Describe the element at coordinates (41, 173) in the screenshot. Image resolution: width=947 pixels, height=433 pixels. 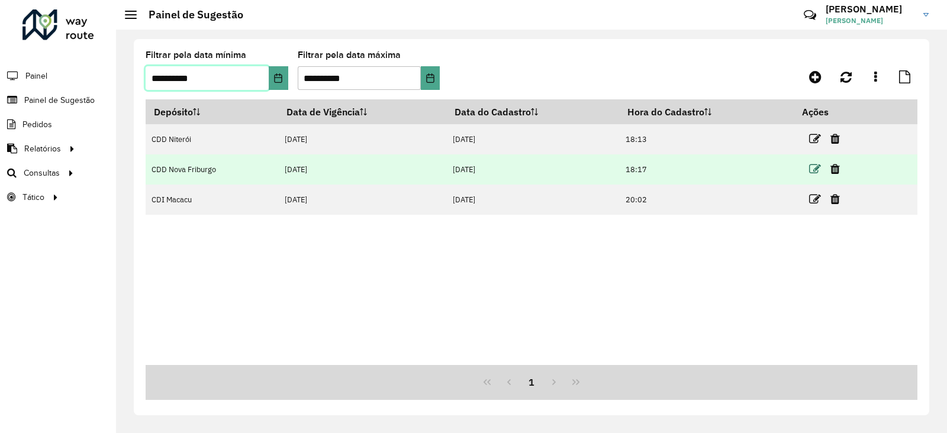
I see `span: Consultas` at that location.